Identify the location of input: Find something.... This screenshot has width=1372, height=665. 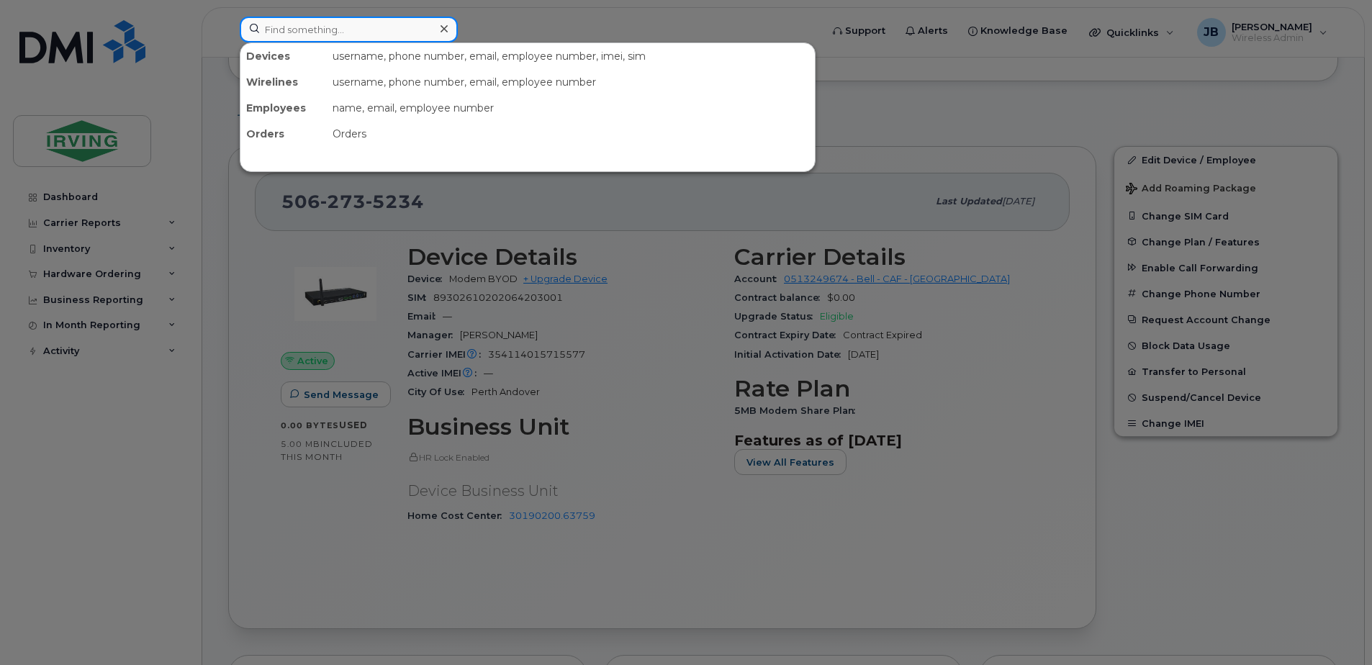
(348, 30).